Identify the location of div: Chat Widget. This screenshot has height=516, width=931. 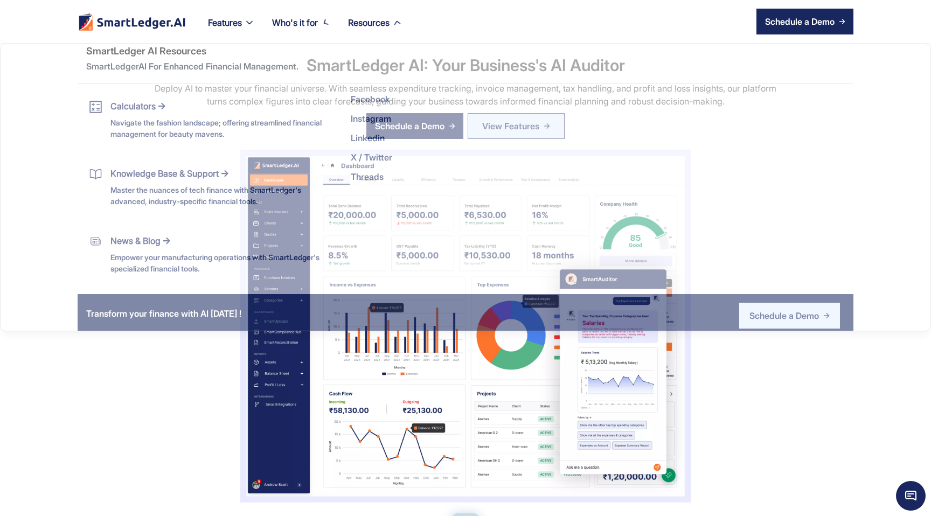
(911, 496).